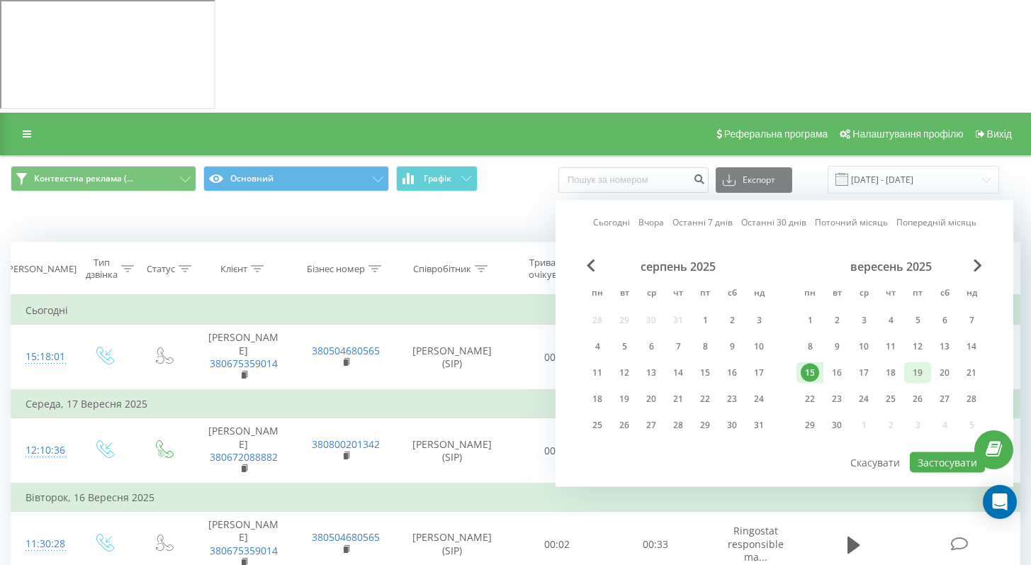  What do you see at coordinates (732, 373) in the screenshot?
I see `div: сб 16 серп 2025 р.` at bounding box center [732, 373].